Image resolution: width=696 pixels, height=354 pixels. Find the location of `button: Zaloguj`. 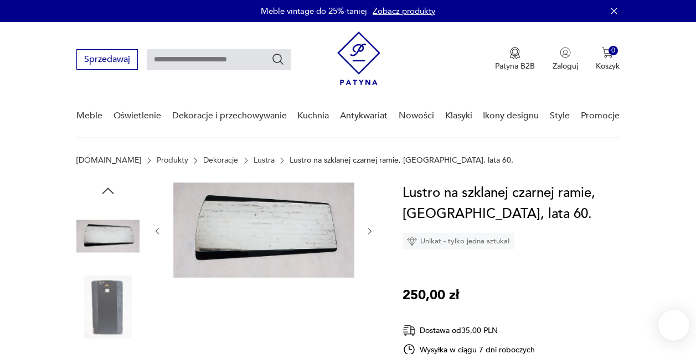

button: Zaloguj is located at coordinates (565, 59).